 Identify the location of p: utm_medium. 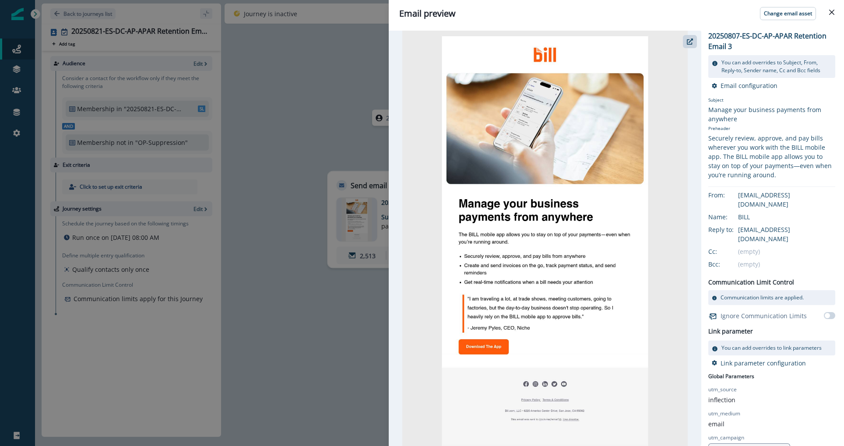
(724, 414).